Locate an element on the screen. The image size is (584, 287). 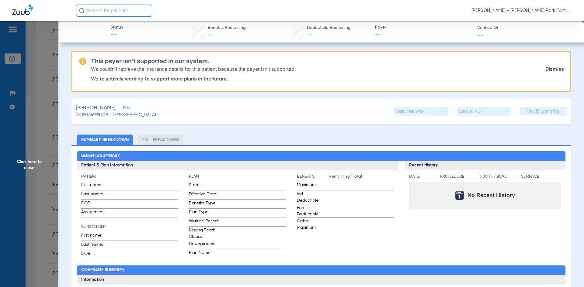
app-breakdown-title: Procedure is located at coordinates (458, 178).